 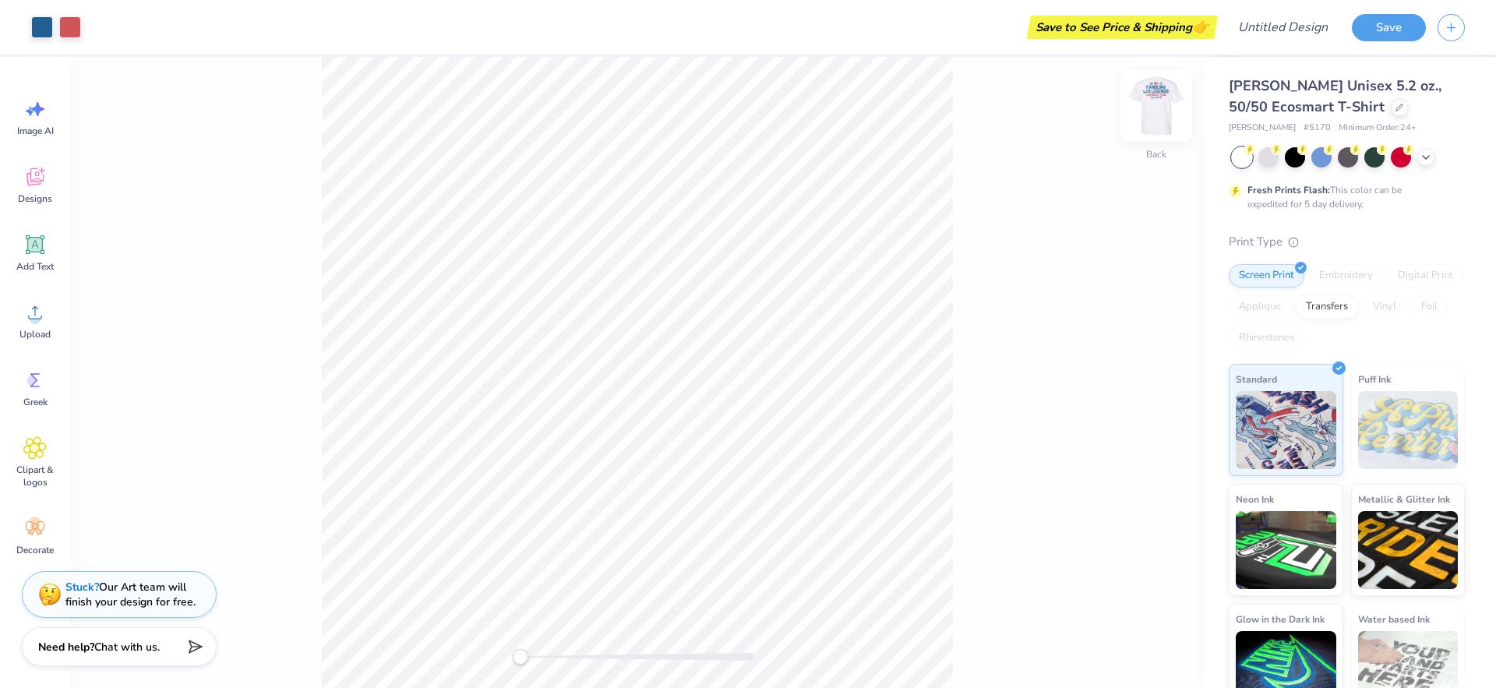 I want to click on span: Image AI, so click(x=35, y=131).